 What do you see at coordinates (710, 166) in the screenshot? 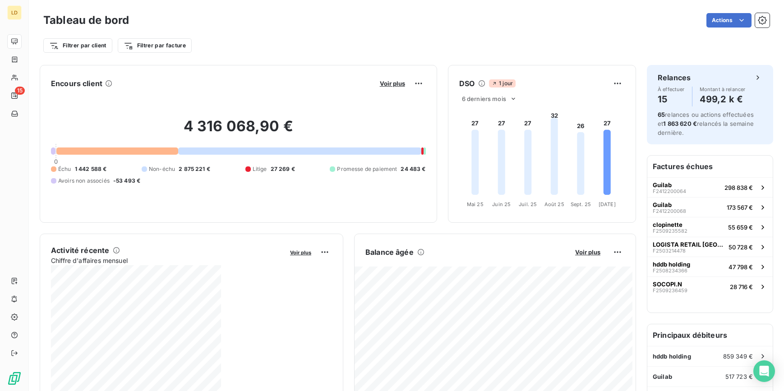
I see `h6: Factures échues` at bounding box center [710, 166].